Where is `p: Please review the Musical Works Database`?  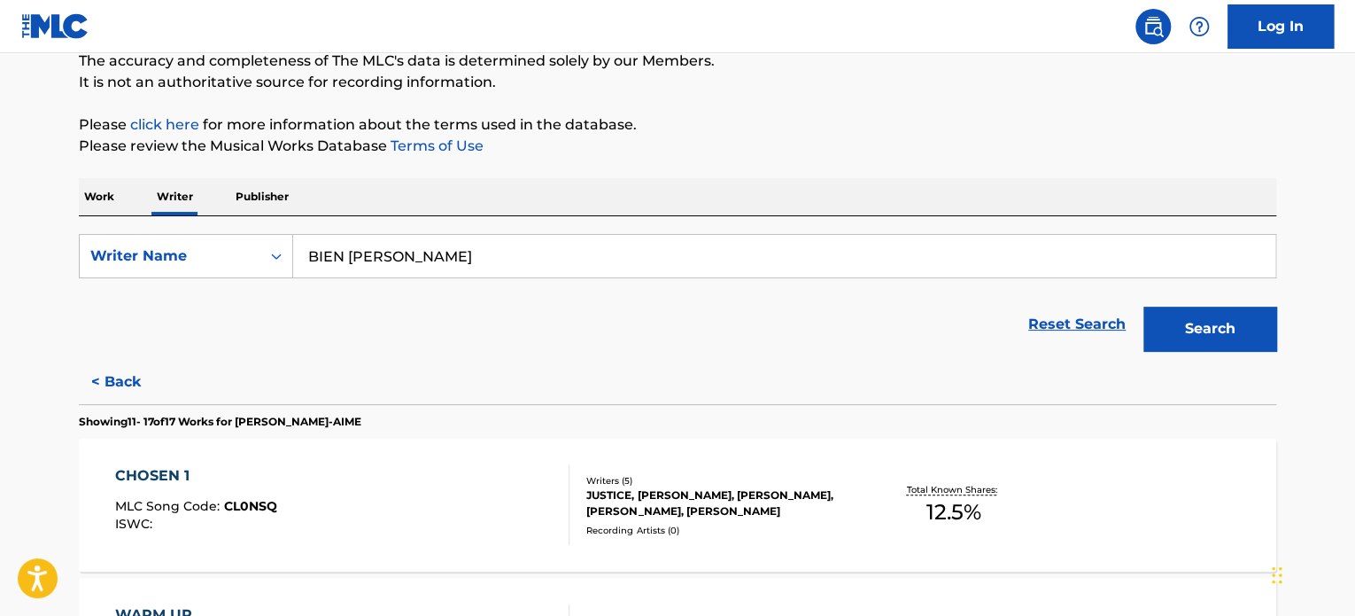 p: Please review the Musical Works Database is located at coordinates (678, 146).